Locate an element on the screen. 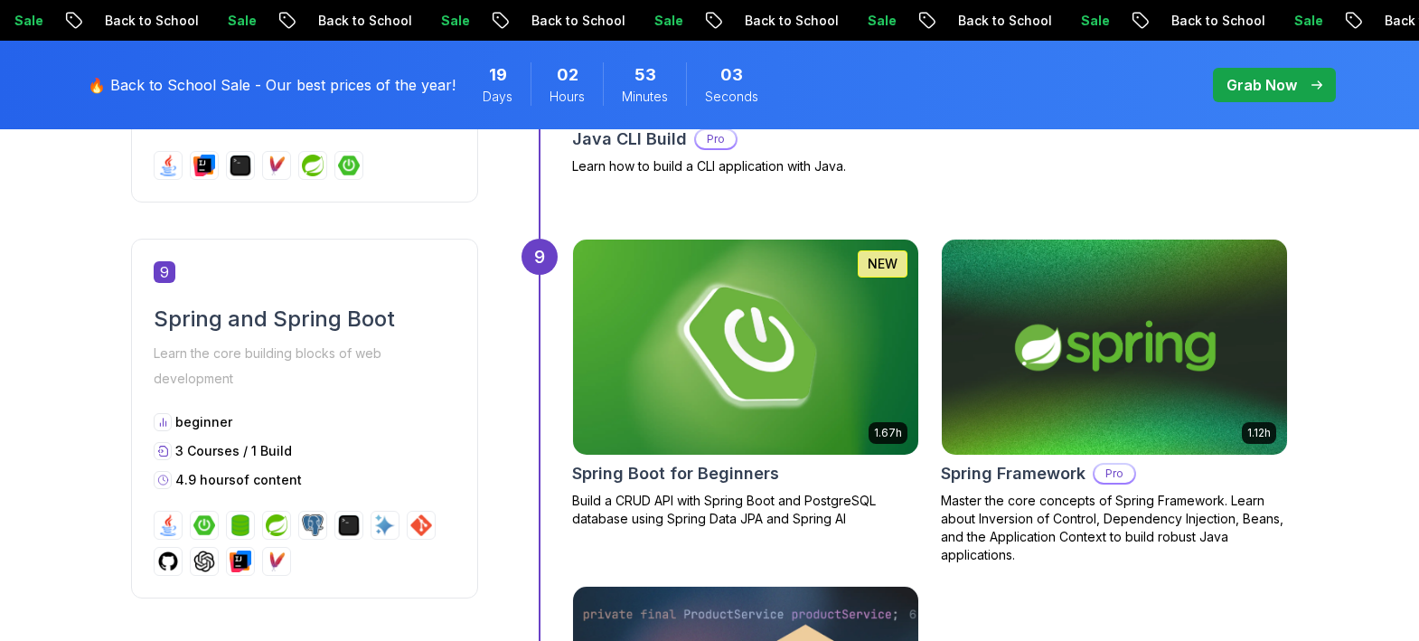  img: Spring Boot for Beginners card is located at coordinates (745, 347).